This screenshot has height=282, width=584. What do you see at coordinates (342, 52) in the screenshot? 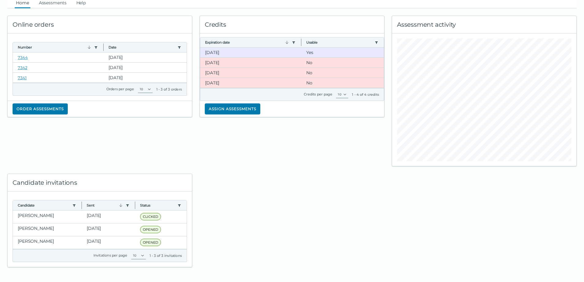
I see `clr-dg-cell: Yes` at bounding box center [342, 52].